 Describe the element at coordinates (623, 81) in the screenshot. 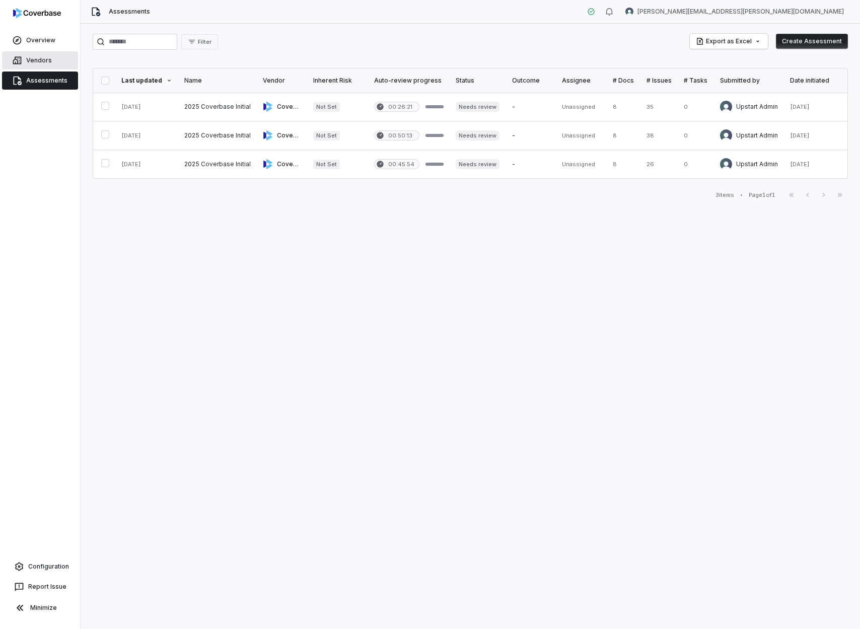

I see `div: # Docs` at that location.